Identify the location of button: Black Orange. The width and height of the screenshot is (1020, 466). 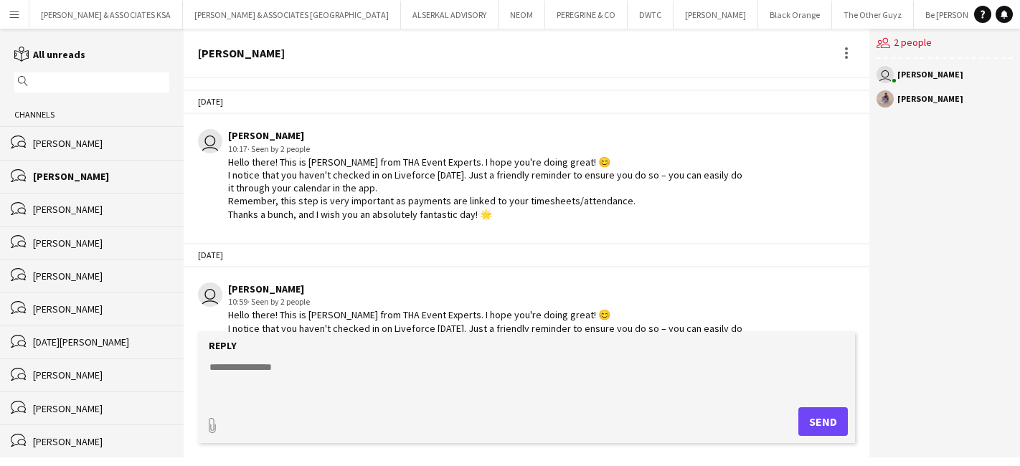
(795, 14).